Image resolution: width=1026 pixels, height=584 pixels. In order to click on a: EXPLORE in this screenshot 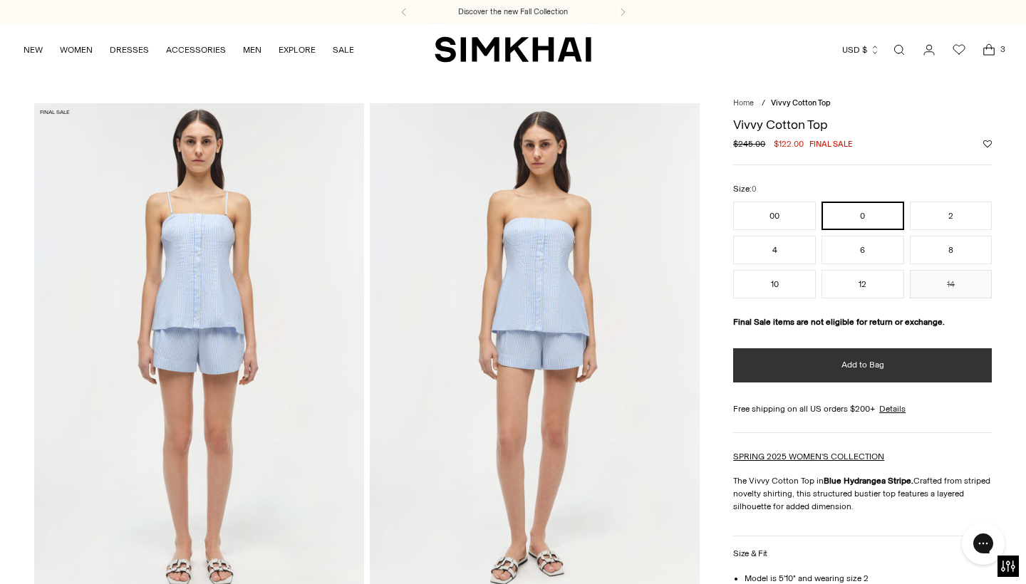, I will do `click(297, 50)`.